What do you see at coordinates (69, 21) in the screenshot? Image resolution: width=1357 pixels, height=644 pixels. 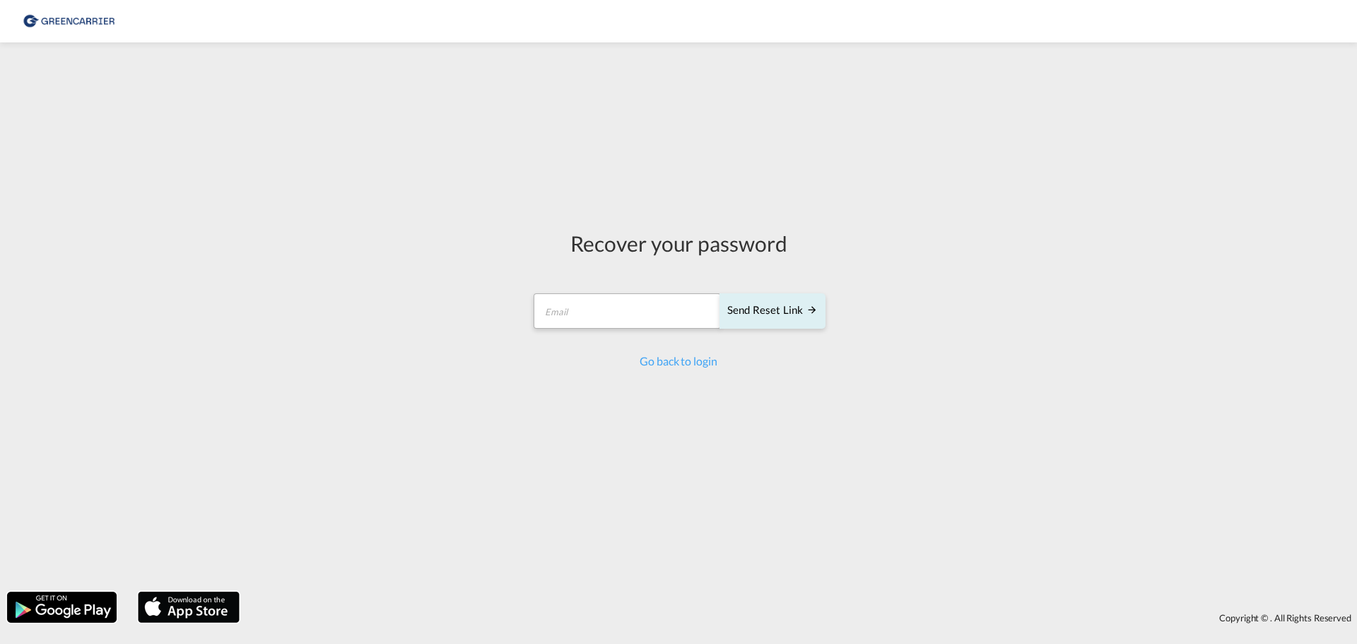 I see `img: 8cf206808afe11efa76fcd1e3d746489.png` at bounding box center [69, 21].